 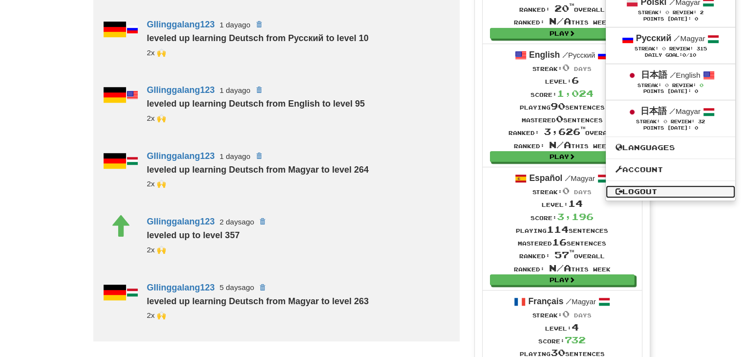 I want to click on span: 14, so click(x=576, y=203).